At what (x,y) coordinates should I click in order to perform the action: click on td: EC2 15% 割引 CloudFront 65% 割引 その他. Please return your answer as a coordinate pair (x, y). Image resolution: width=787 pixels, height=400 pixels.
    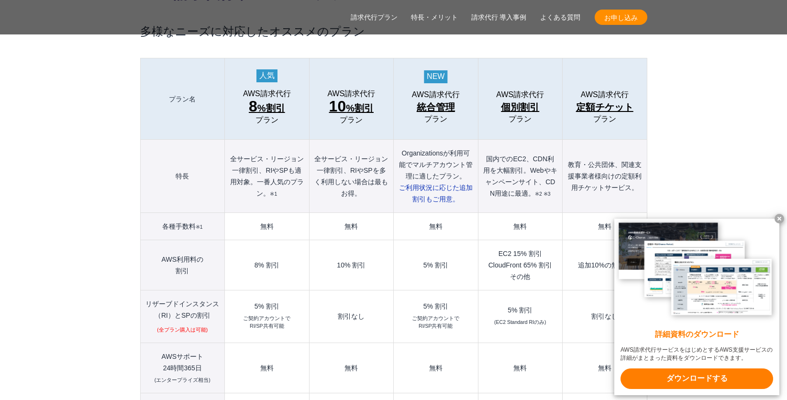
    Looking at the image, I should click on (520, 265).